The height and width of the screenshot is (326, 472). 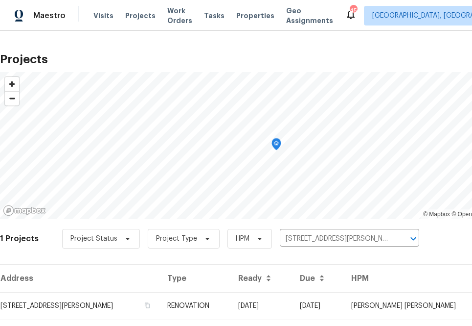 I want to click on a: Mapbox, so click(x=437, y=214).